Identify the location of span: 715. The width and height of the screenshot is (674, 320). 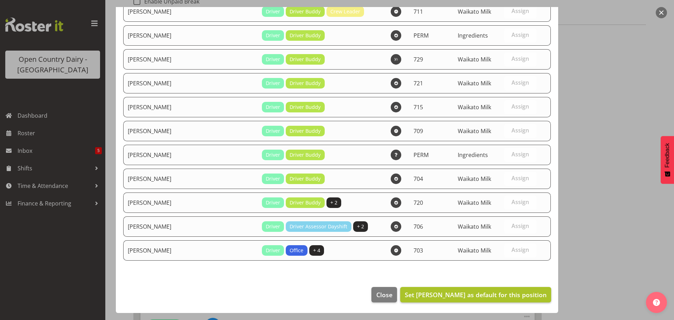
(418, 107).